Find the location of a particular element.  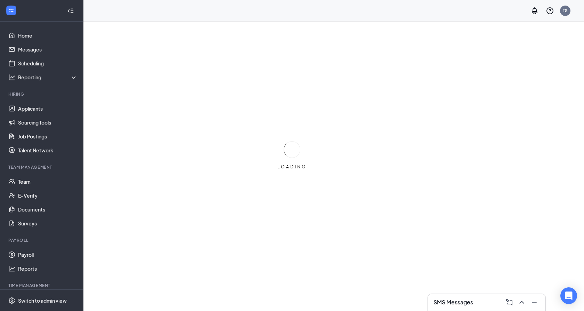

a: Documents is located at coordinates (48, 209).